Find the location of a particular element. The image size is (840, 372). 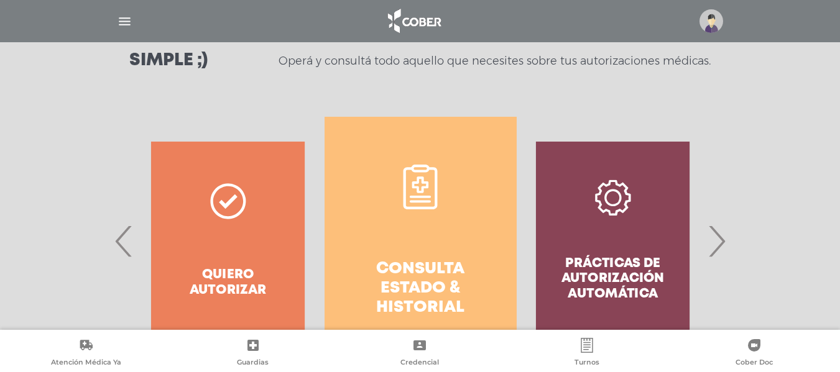

span: Next is located at coordinates (716, 241).